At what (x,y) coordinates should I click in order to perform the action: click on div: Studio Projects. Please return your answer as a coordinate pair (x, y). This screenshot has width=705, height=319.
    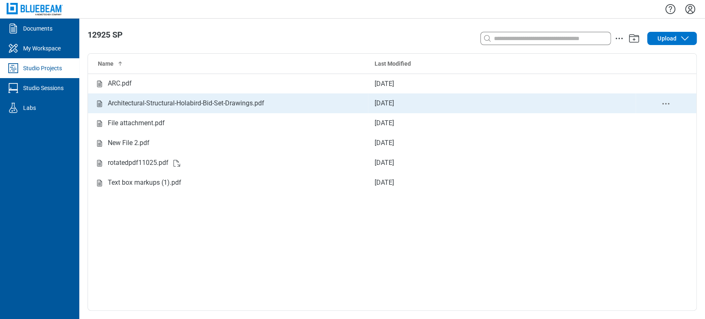
    Looking at the image, I should click on (43, 68).